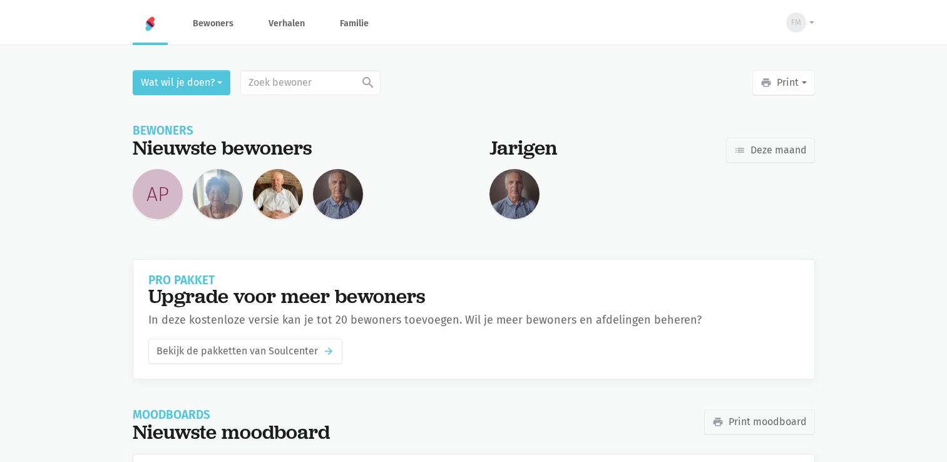 This screenshot has width=947, height=462. I want to click on a: AP, so click(158, 194).